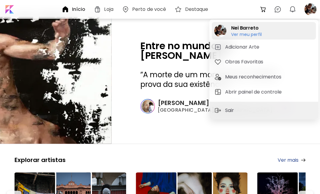 Image resolution: width=320 pixels, height=194 pixels. I want to click on h2: Nei Barreto, so click(246, 28).